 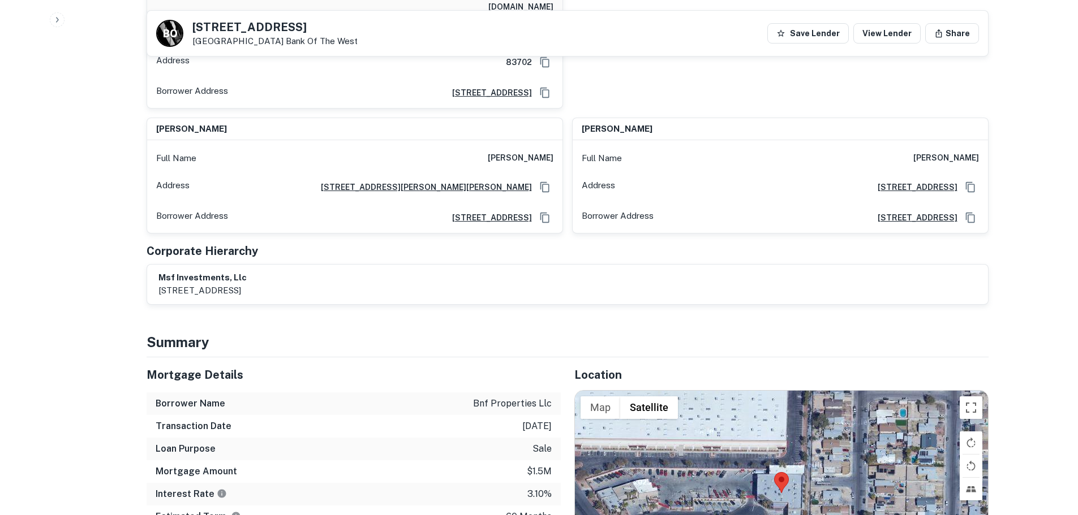 What do you see at coordinates (354, 375) in the screenshot?
I see `h5: Mortgage Details` at bounding box center [354, 375].